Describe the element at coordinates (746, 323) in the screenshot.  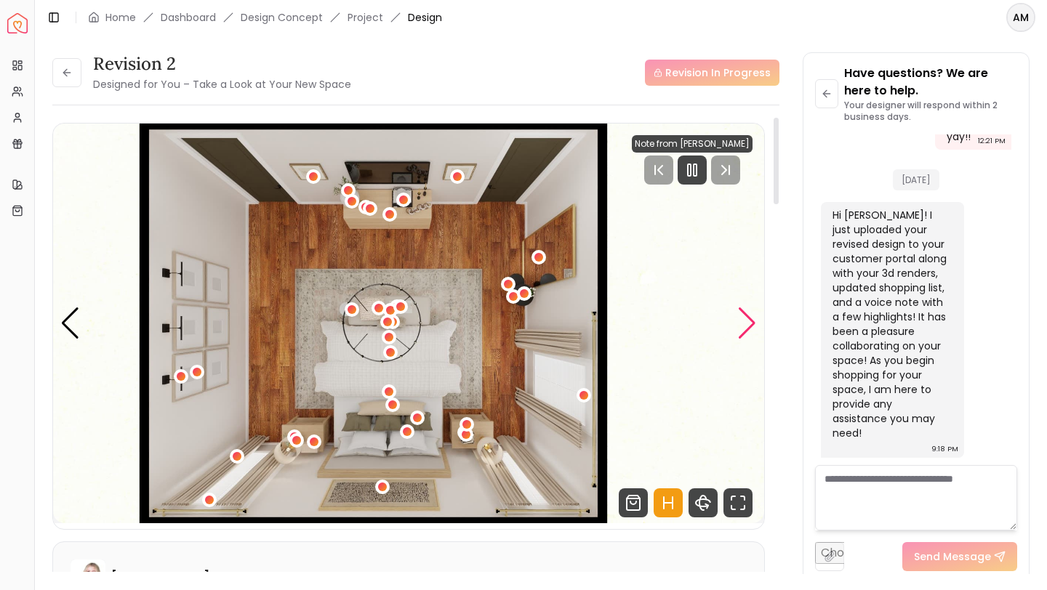
I see `div: Next slide` at that location.